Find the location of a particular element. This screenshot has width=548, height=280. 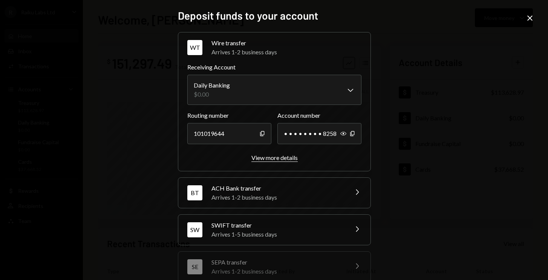

div: SEPA transfer is located at coordinates (278, 262).